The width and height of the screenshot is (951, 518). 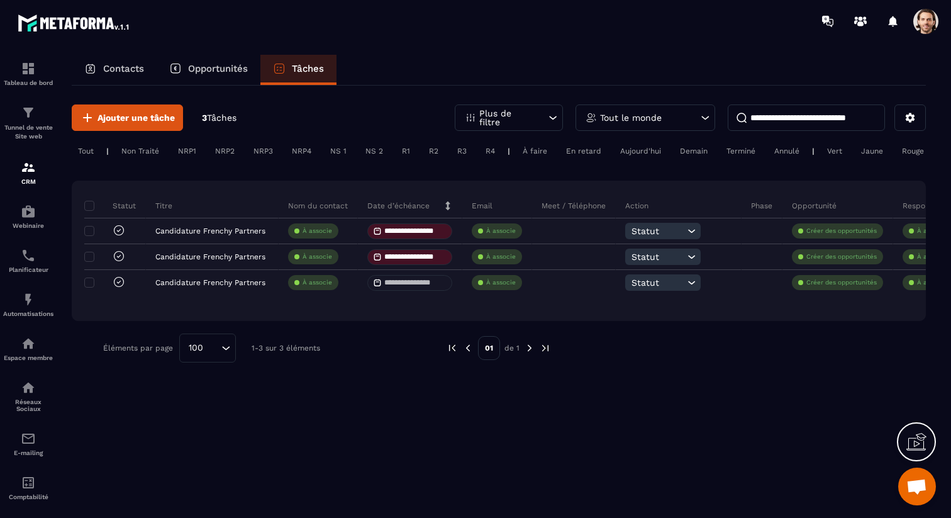 I want to click on div: Demain, so click(x=694, y=151).